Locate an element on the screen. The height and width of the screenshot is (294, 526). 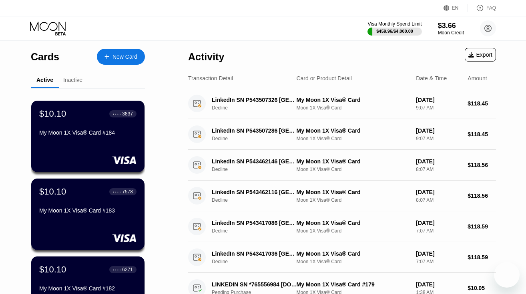
div: $10.10● ● ● ●7578My Moon 1X Visa® Card #183 is located at coordinates (88, 214).